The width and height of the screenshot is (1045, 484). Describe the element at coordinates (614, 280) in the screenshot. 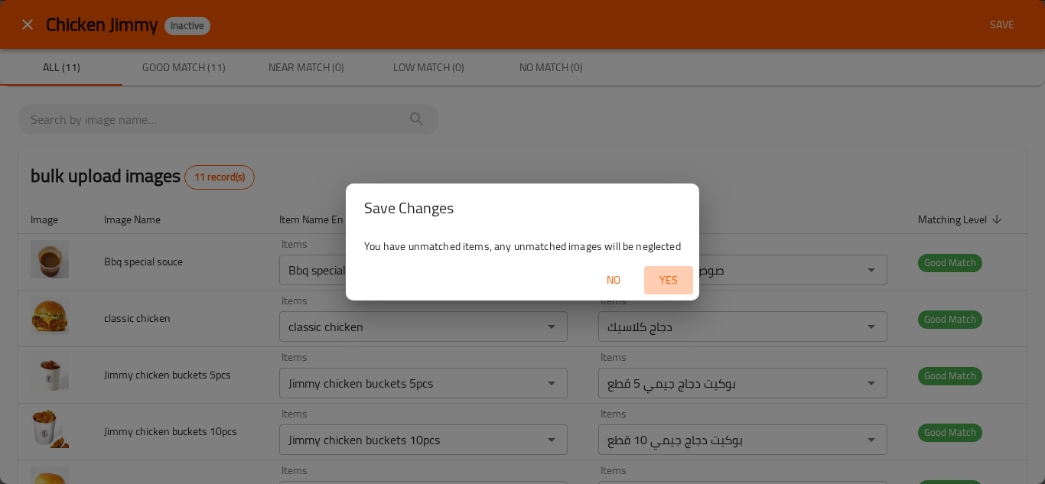

I see `span: No` at that location.